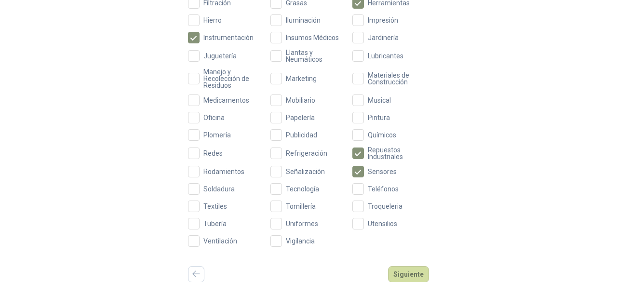 This screenshot has height=282, width=617. What do you see at coordinates (385, 56) in the screenshot?
I see `span: Lubricantes` at bounding box center [385, 56].